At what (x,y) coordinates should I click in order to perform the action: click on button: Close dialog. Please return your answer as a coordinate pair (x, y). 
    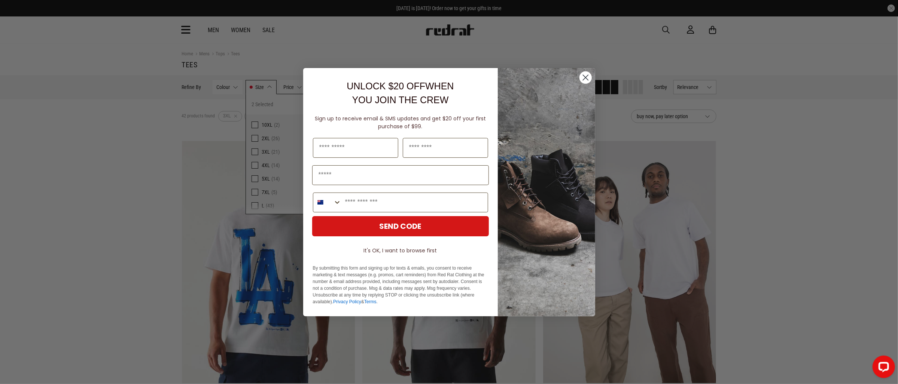
    Looking at the image, I should click on (585, 77).